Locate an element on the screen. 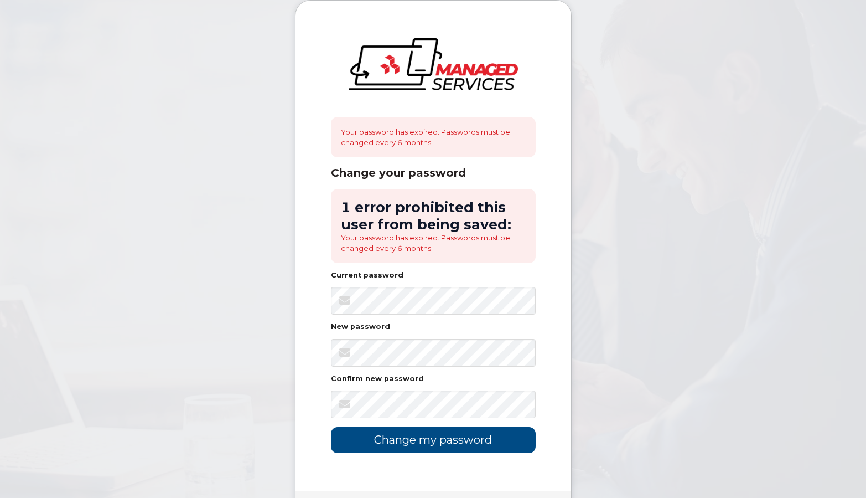 This screenshot has width=866, height=498. div: Change your password is located at coordinates (433, 173).